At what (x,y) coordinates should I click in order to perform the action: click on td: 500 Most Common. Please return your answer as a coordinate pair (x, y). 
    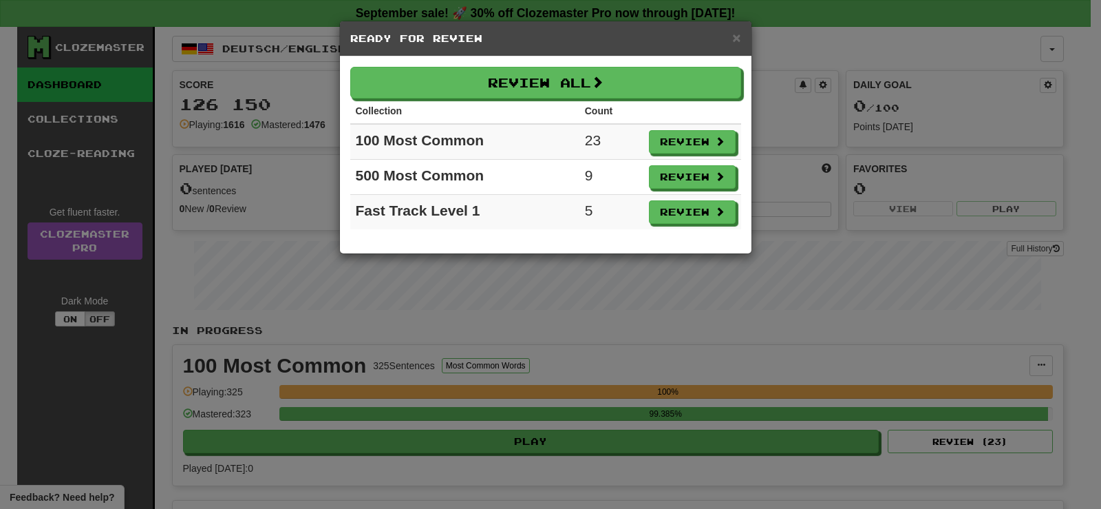
    Looking at the image, I should click on (465, 177).